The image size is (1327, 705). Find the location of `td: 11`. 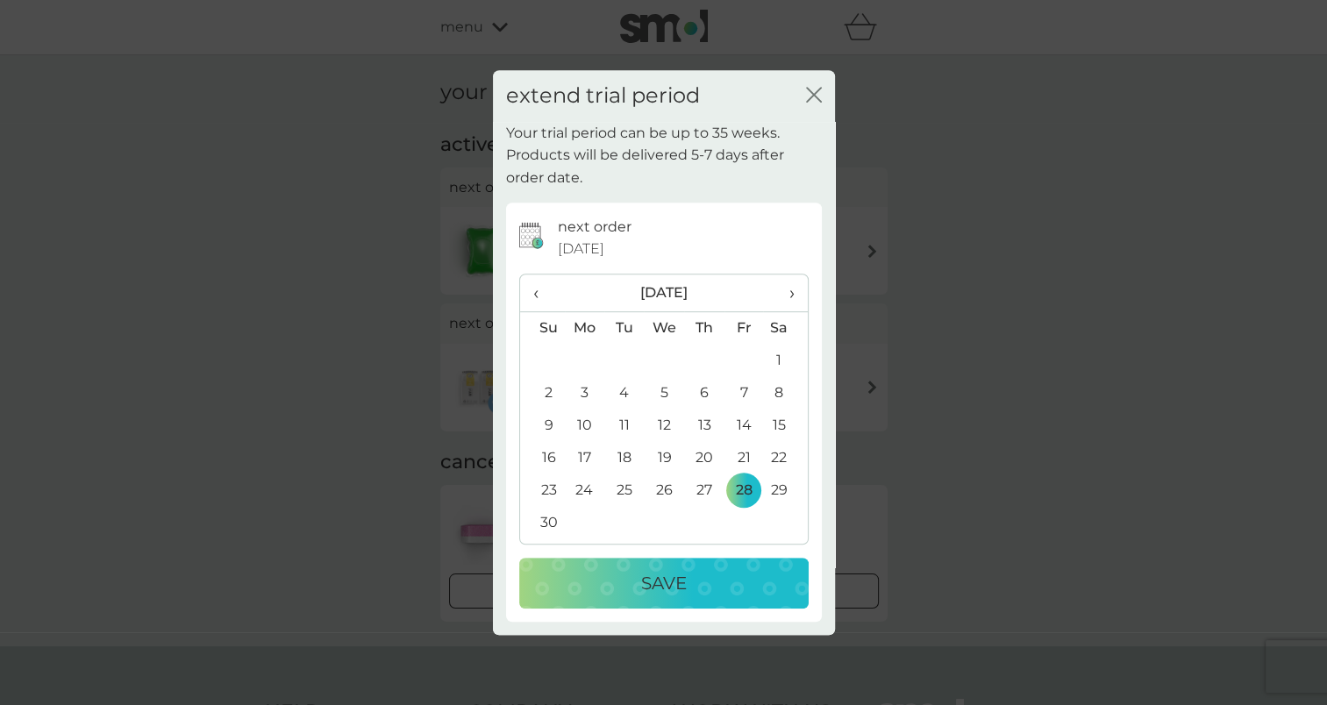

td: 11 is located at coordinates (624, 425).